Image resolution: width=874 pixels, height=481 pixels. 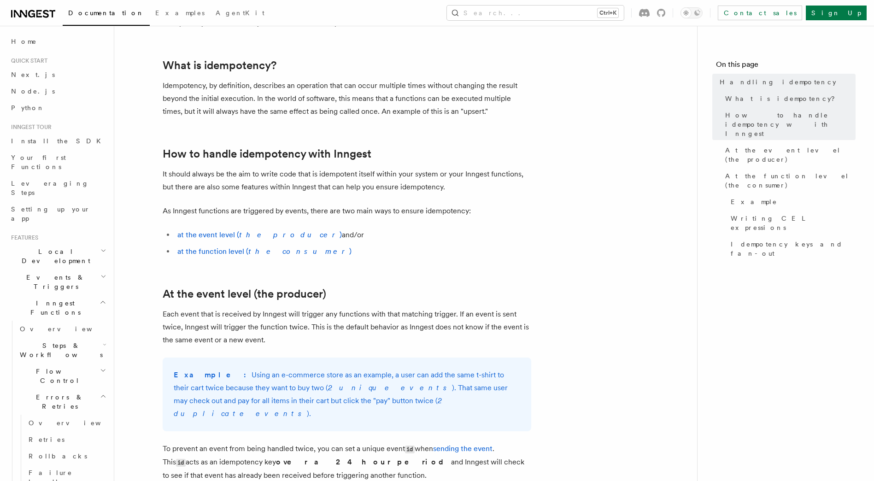 I want to click on a: Home, so click(x=58, y=41).